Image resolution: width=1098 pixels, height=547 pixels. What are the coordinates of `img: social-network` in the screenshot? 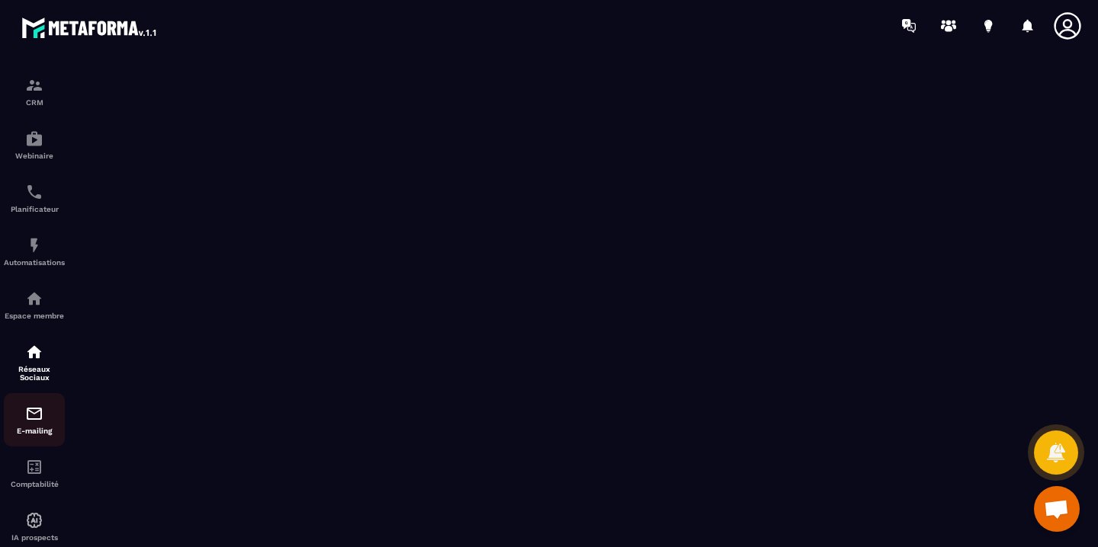 It's located at (34, 352).